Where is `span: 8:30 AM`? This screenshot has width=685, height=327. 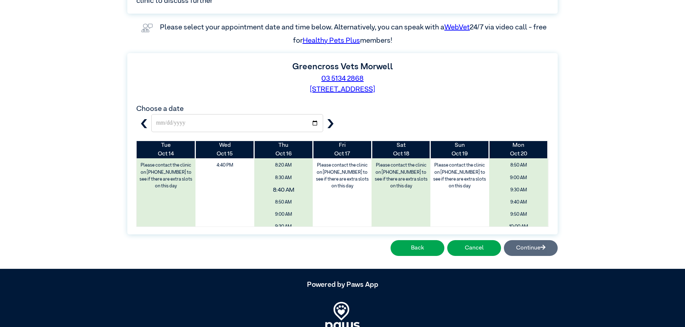
span: 8:30 AM is located at coordinates (284, 178).